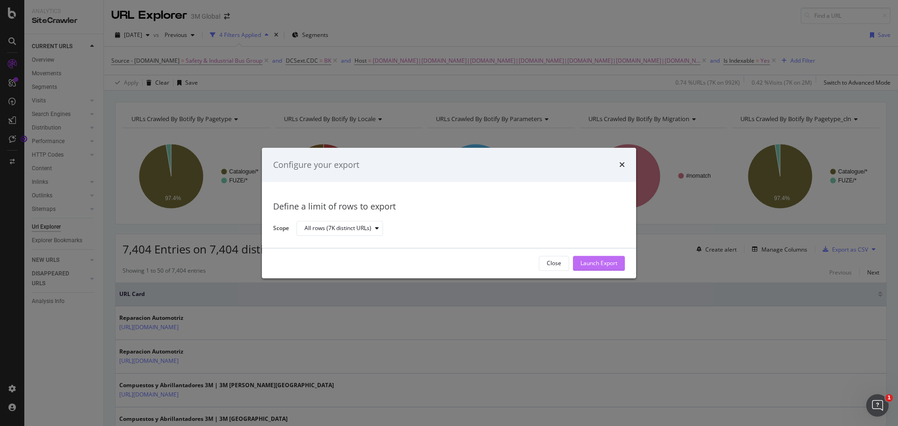 The height and width of the screenshot is (426, 898). I want to click on button: All rows (7K distinct URLs), so click(339, 229).